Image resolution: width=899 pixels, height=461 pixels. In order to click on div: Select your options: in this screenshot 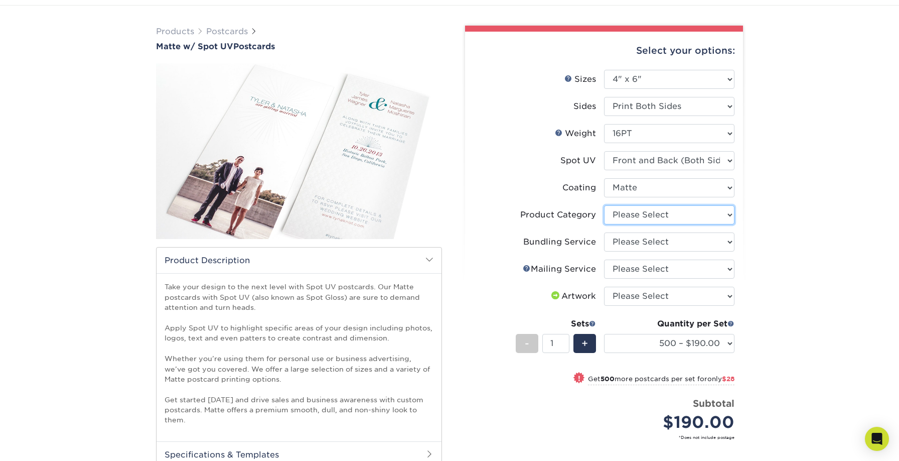, I will do `click(604, 51)`.